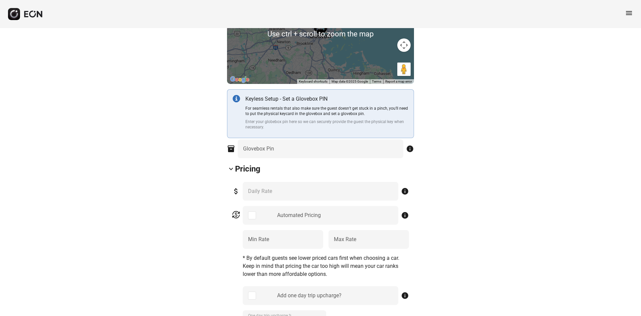 This screenshot has height=316, width=641. I want to click on label: Min Rate, so click(259, 239).